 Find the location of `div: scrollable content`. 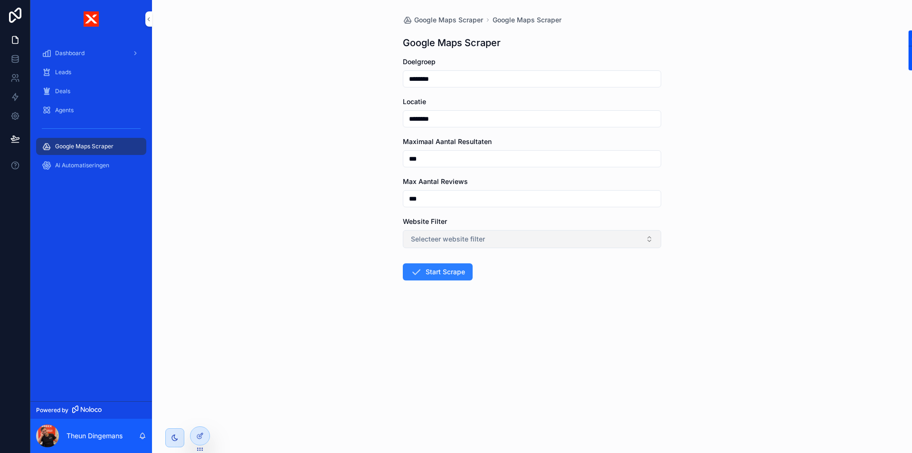

div: scrollable content is located at coordinates (91, 112).